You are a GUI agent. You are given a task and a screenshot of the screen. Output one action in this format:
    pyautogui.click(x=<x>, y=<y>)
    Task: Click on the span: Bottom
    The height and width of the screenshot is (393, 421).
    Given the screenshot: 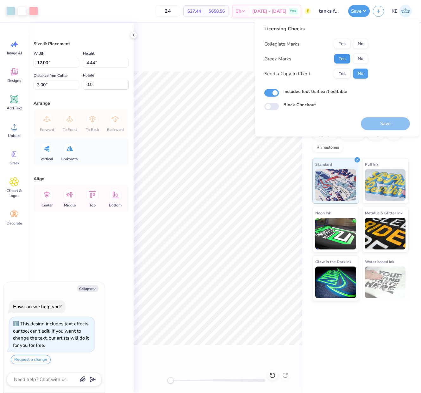 What is the action you would take?
    pyautogui.click(x=115, y=205)
    